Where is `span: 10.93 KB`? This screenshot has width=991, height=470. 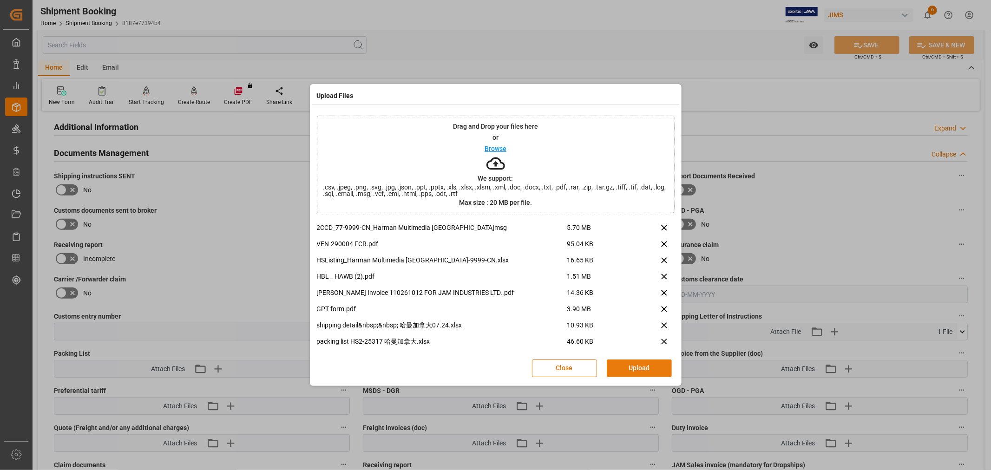 span: 10.93 KB is located at coordinates (599, 328).